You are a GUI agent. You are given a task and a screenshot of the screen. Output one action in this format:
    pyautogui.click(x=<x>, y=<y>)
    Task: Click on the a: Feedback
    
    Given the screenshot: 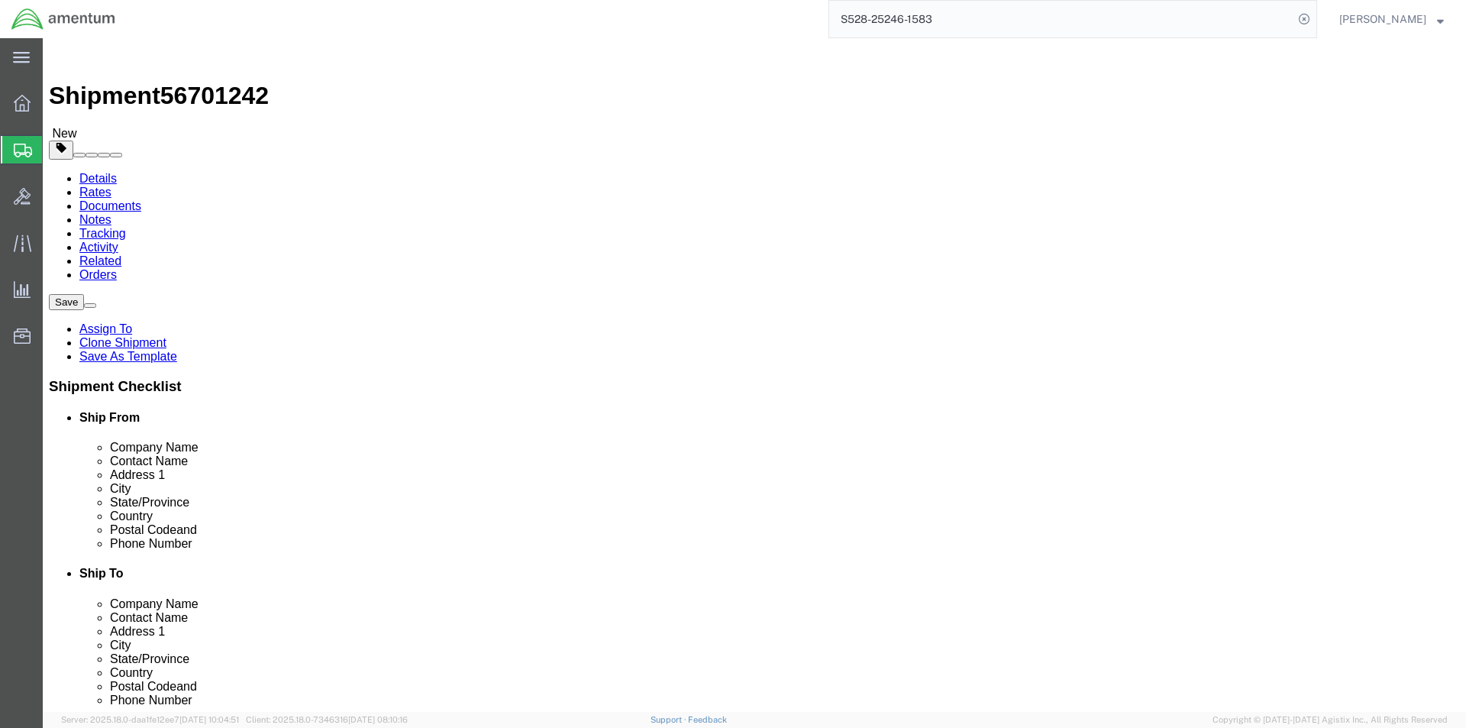 What is the action you would take?
    pyautogui.click(x=707, y=719)
    